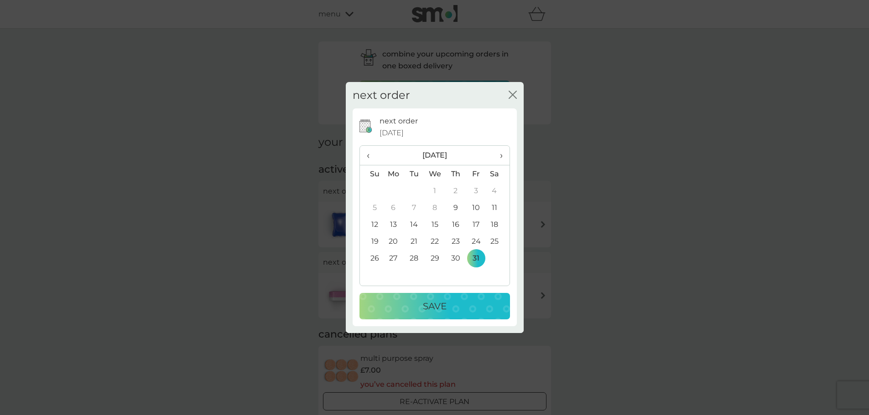 The image size is (869, 415). I want to click on button: close, so click(513, 95).